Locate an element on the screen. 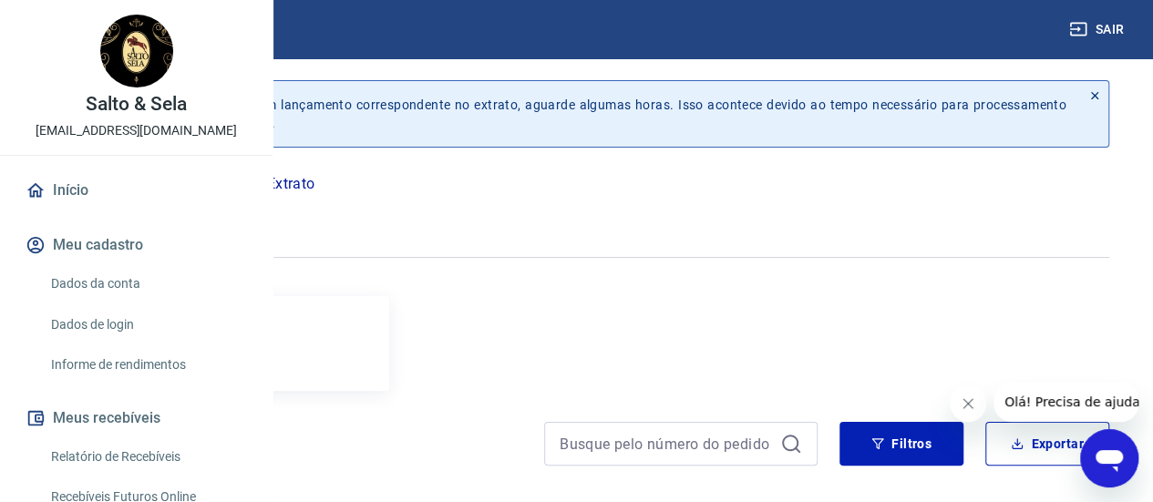 Image resolution: width=1153 pixels, height=502 pixels. a: Relatório de Recebíveis is located at coordinates (147, 457).